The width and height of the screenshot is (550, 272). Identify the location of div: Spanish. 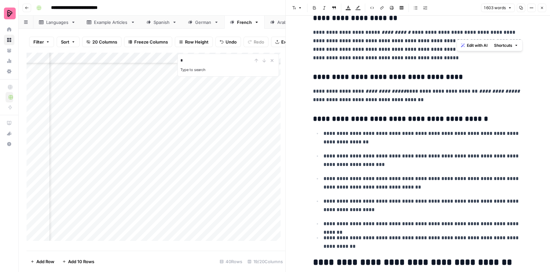
(161, 22).